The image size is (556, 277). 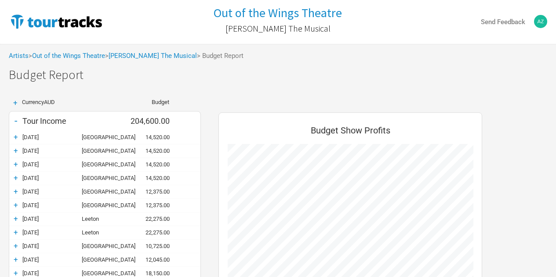 What do you see at coordinates (38, 102) in the screenshot?
I see `span: Currency AUD` at bounding box center [38, 102].